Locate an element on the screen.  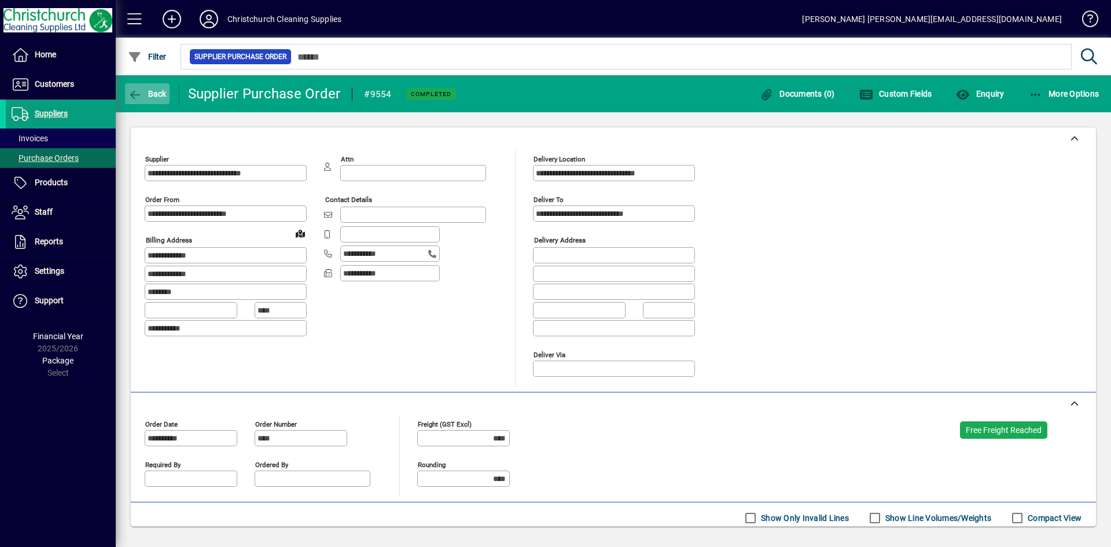
span: Documents (0) is located at coordinates (797, 94).